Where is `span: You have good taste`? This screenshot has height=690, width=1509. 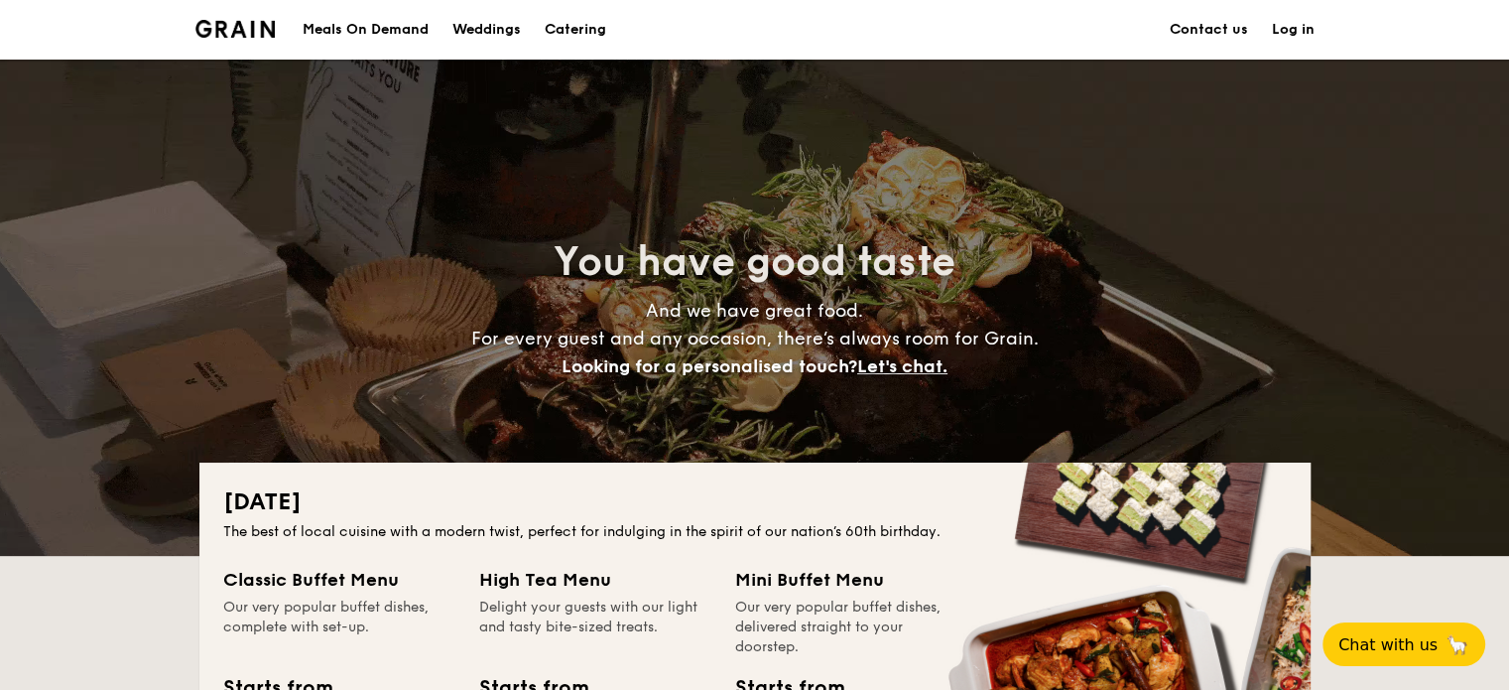 span: You have good taste is located at coordinates (754, 262).